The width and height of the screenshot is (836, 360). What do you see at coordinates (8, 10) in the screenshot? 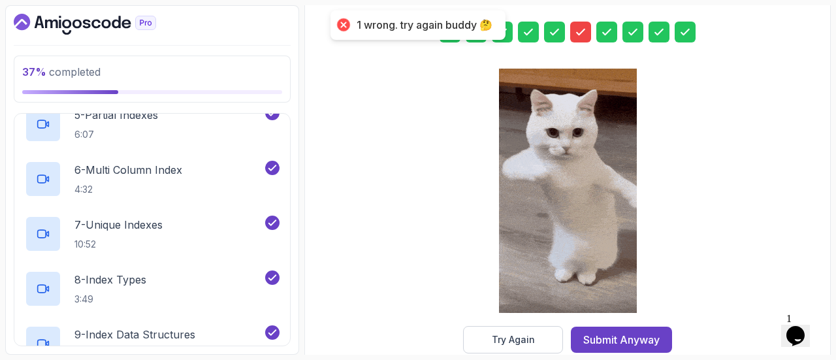
I see `span: 1` at bounding box center [8, 10].